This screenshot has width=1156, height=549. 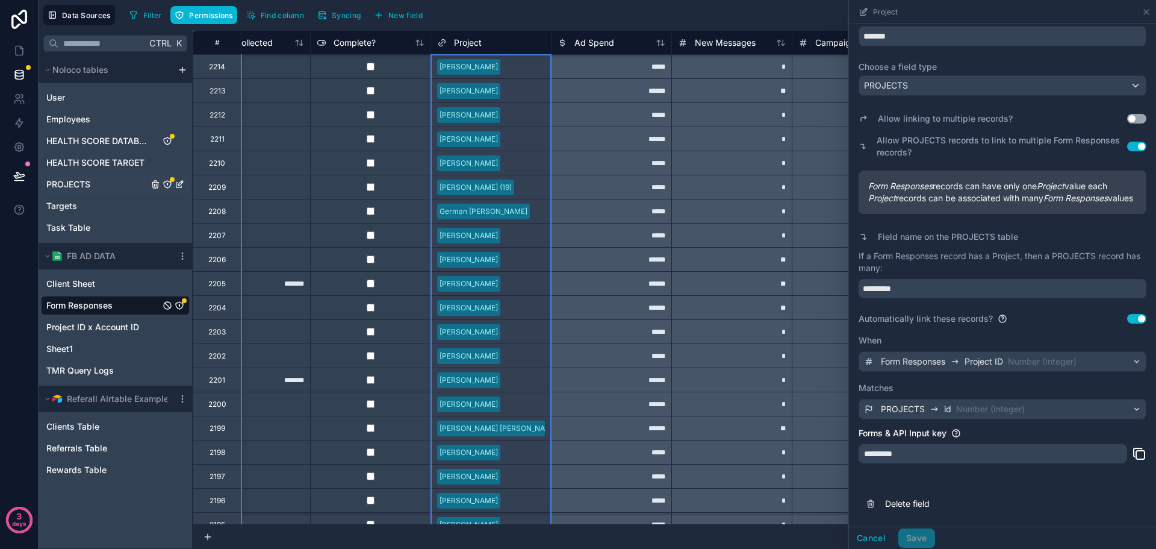 I want to click on span: Delete field, so click(x=972, y=503).